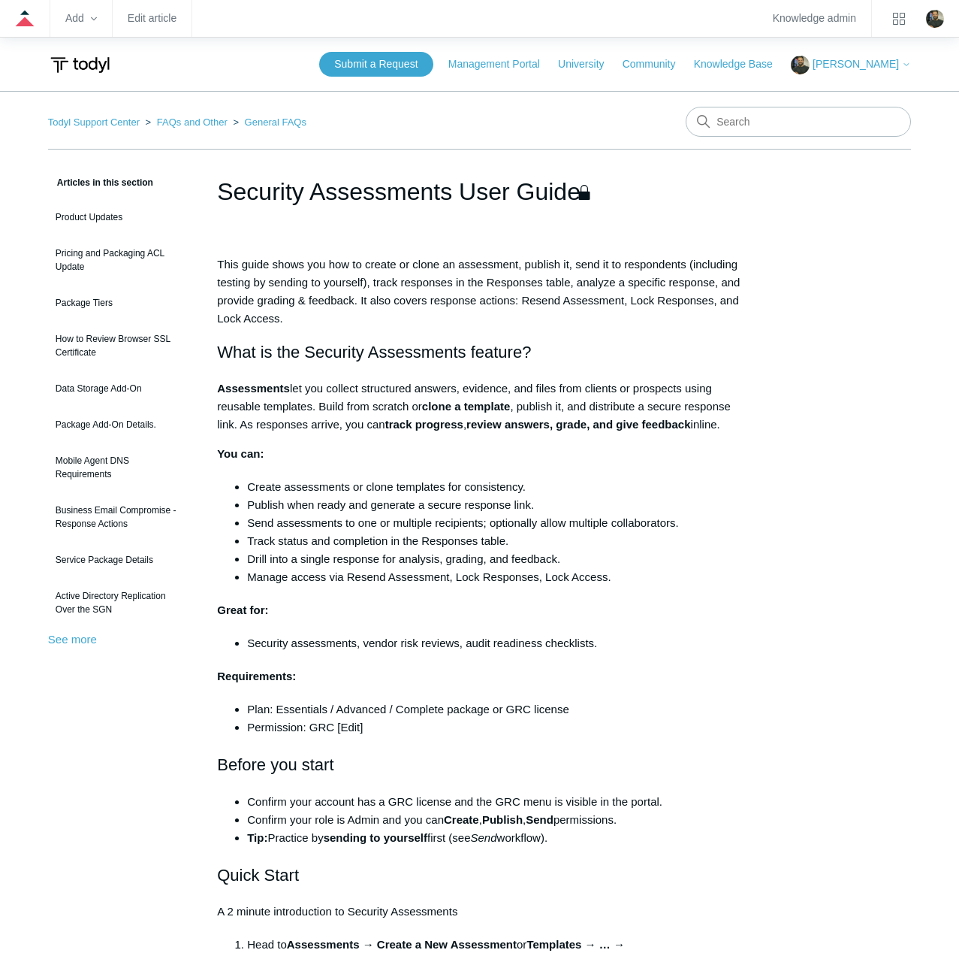  I want to click on li: Confirm your account has a GRC license and the GRC menu is visible in the portal., so click(494, 802).